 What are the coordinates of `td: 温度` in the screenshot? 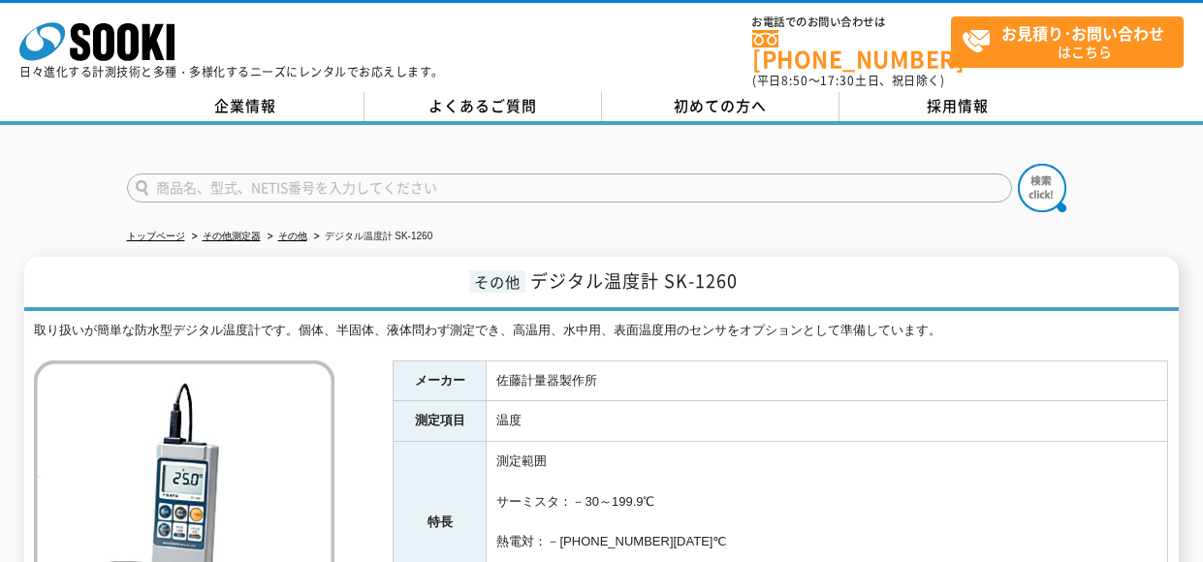 It's located at (827, 422).